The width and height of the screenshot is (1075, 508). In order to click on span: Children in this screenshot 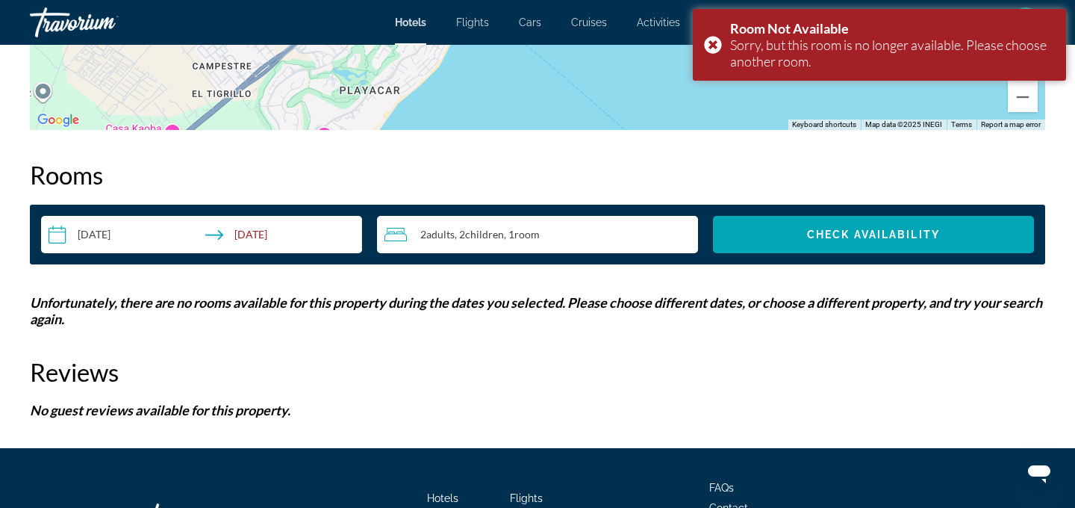, I will do `click(484, 234)`.